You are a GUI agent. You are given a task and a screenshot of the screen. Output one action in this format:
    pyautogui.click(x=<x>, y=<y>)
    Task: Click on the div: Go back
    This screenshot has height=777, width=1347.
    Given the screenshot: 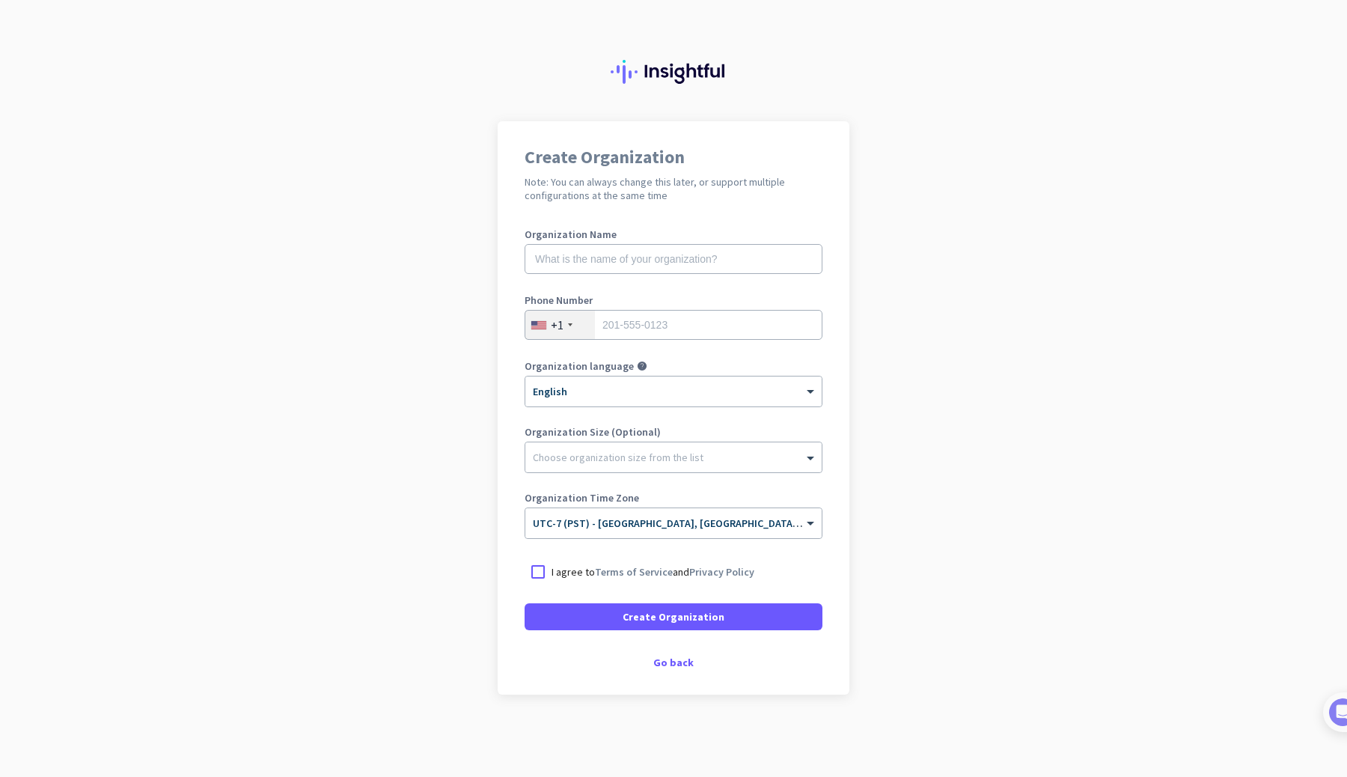 What is the action you would take?
    pyautogui.click(x=674, y=663)
    